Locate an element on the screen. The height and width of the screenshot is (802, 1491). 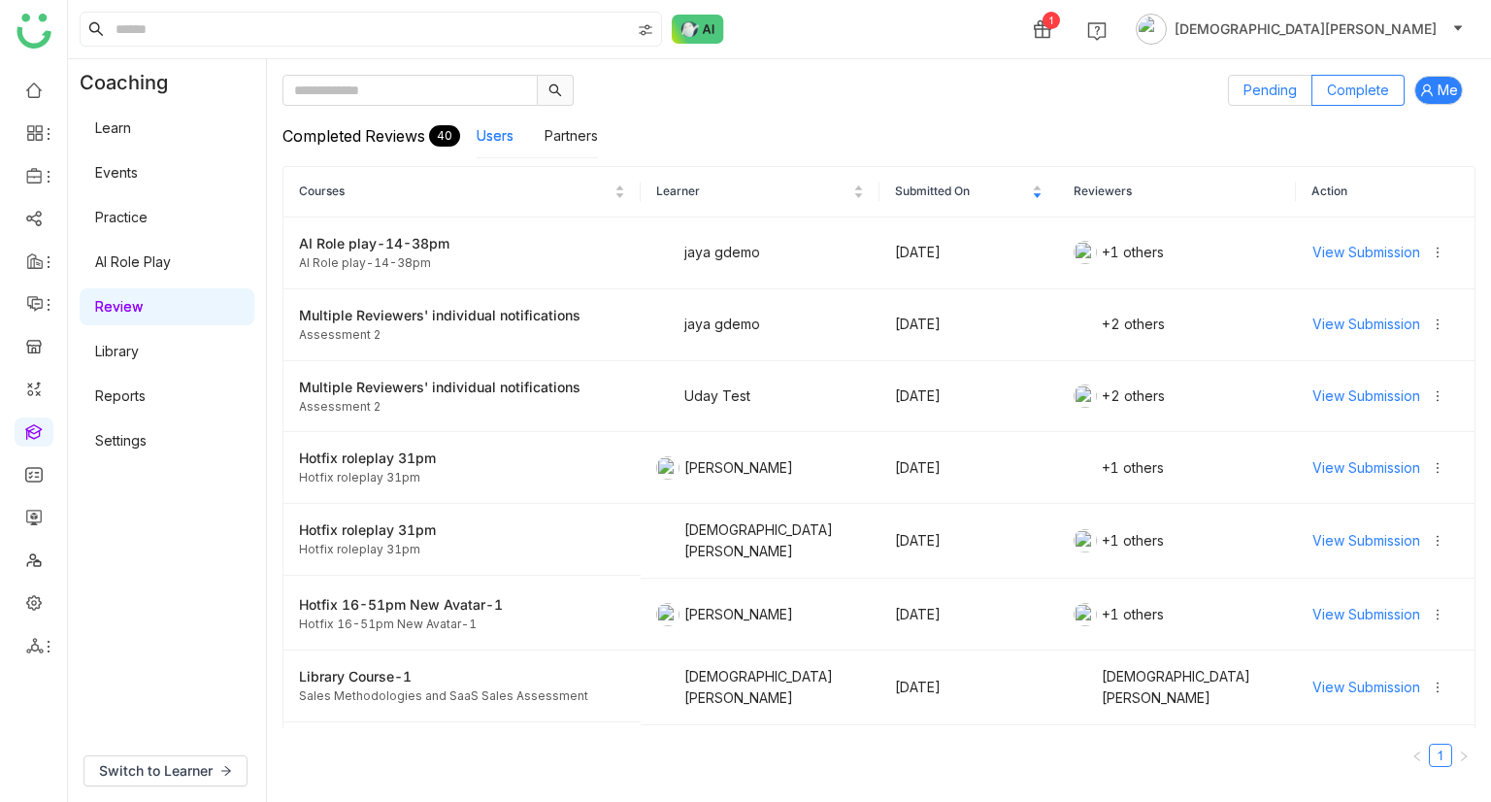
button: Switch to Learner is located at coordinates (165, 771).